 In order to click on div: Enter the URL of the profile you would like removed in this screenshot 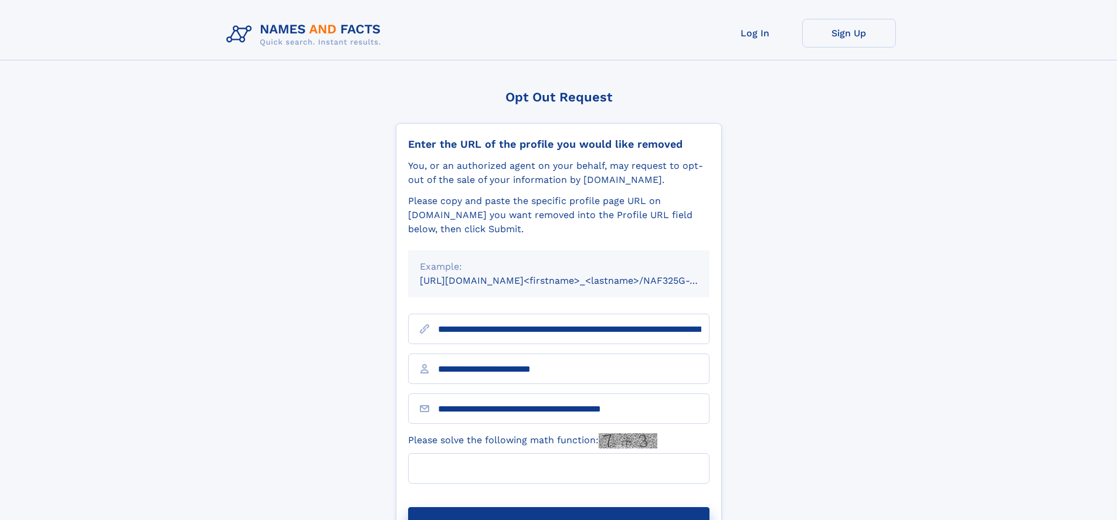, I will do `click(559, 144)`.